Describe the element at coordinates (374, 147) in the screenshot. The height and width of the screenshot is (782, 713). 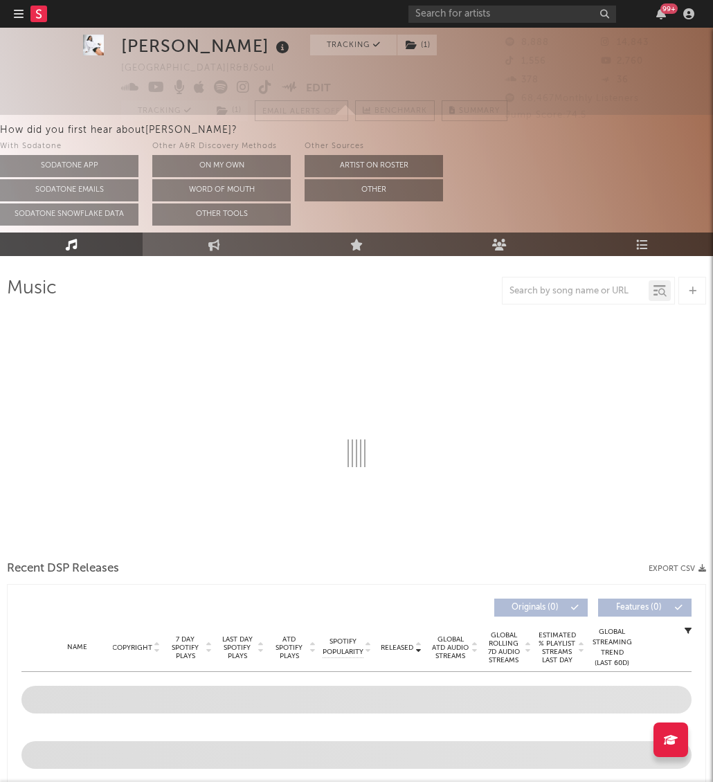
I see `div: Other Sources` at that location.